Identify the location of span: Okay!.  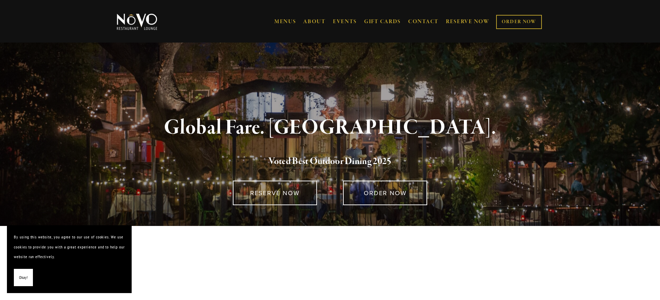
(23, 278).